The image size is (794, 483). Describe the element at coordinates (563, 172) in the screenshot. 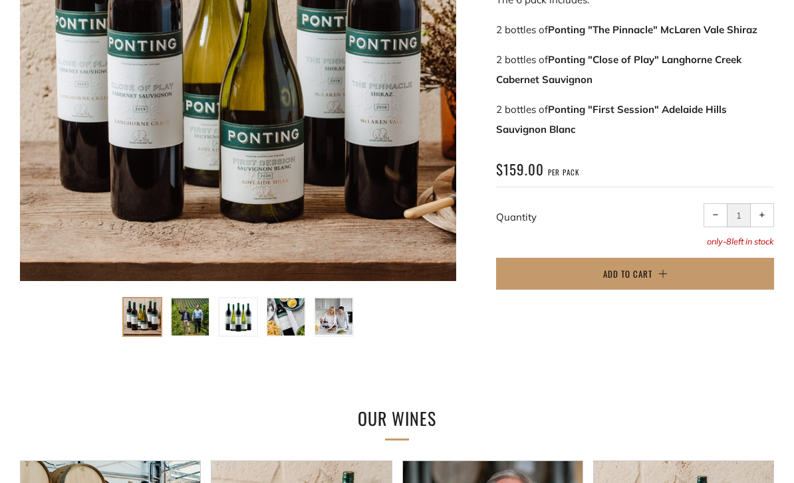

I see `span: per pack` at that location.